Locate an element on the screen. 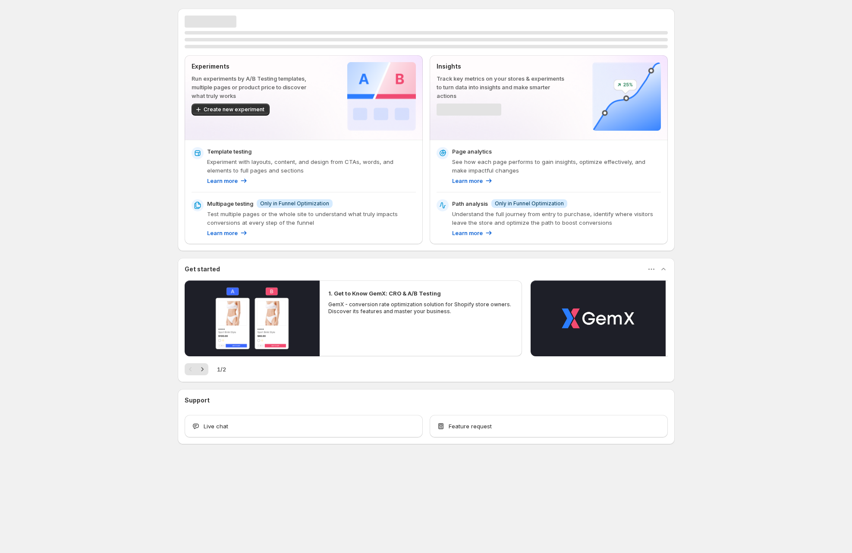 This screenshot has height=553, width=852. p: Test multiple pages or the whole site to understand what truly impacts conversions at every step ... is located at coordinates (312, 218).